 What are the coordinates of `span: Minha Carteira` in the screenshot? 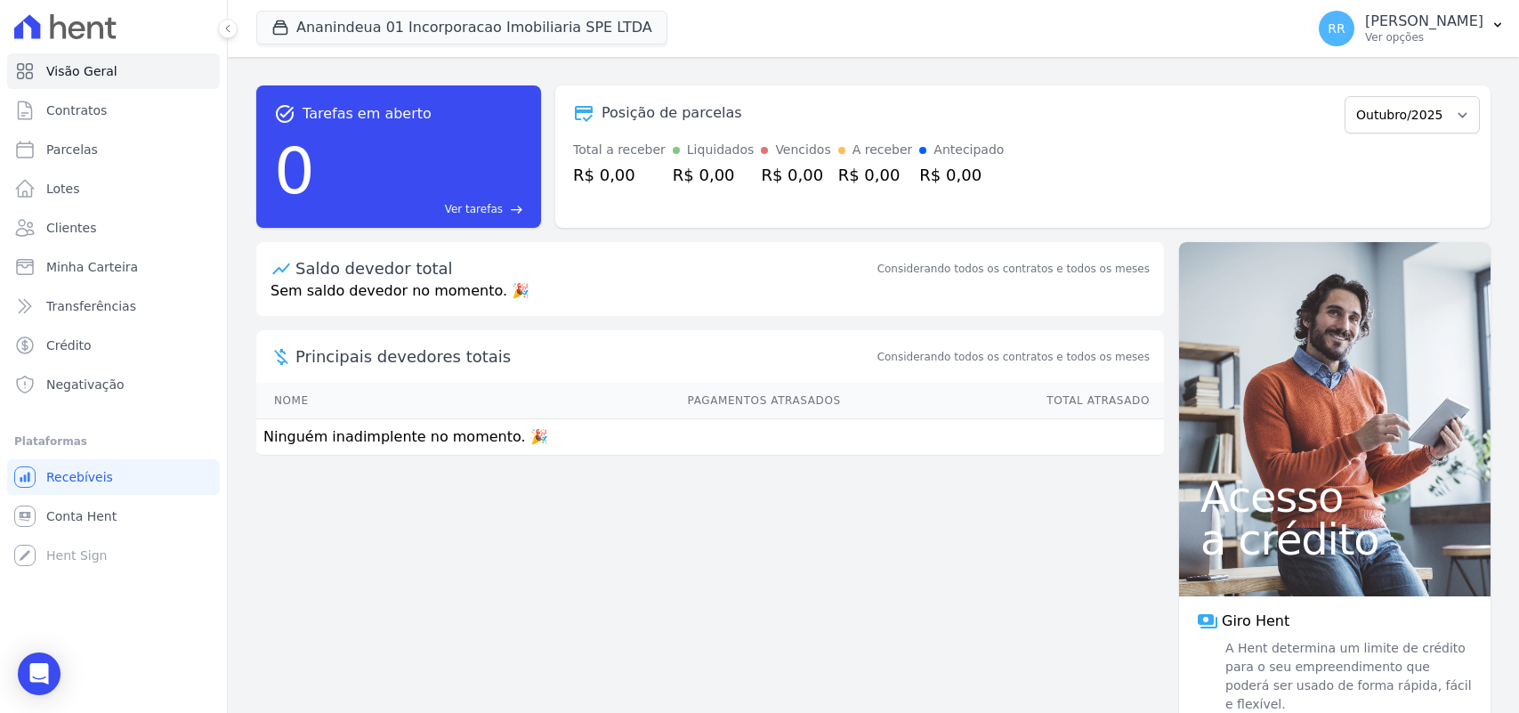 It's located at (92, 267).